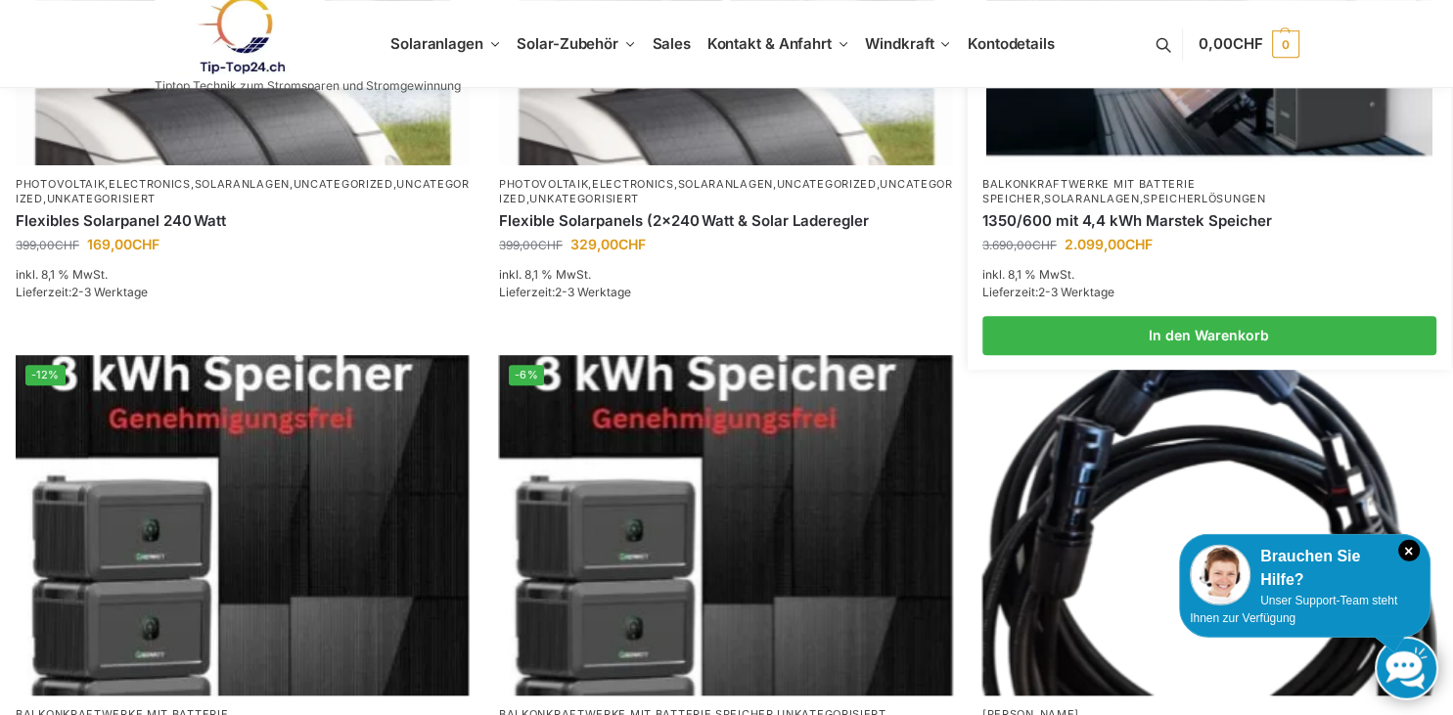  Describe the element at coordinates (1203, 199) in the screenshot. I see `a: Speicherlösungen` at that location.